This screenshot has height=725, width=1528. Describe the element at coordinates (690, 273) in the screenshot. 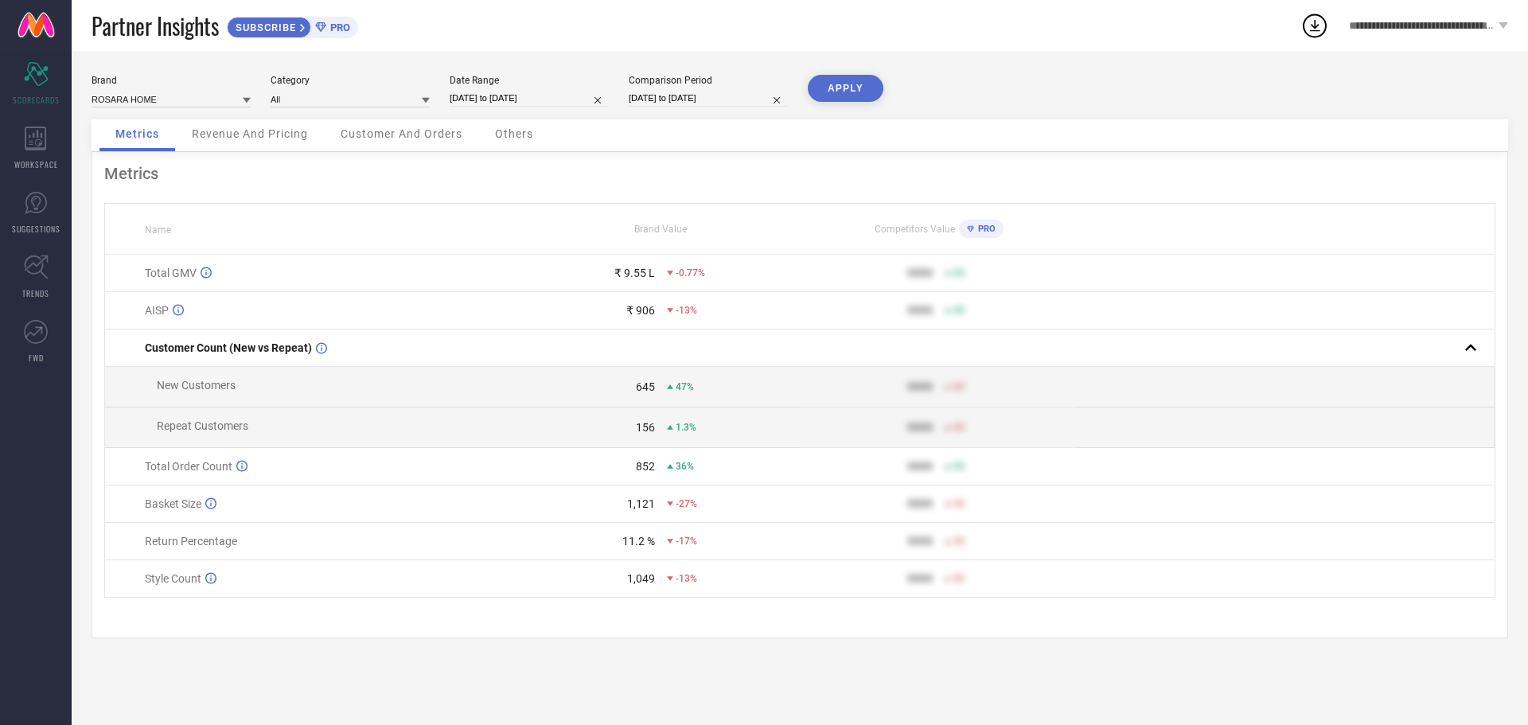

I see `span: -0.77%` at that location.